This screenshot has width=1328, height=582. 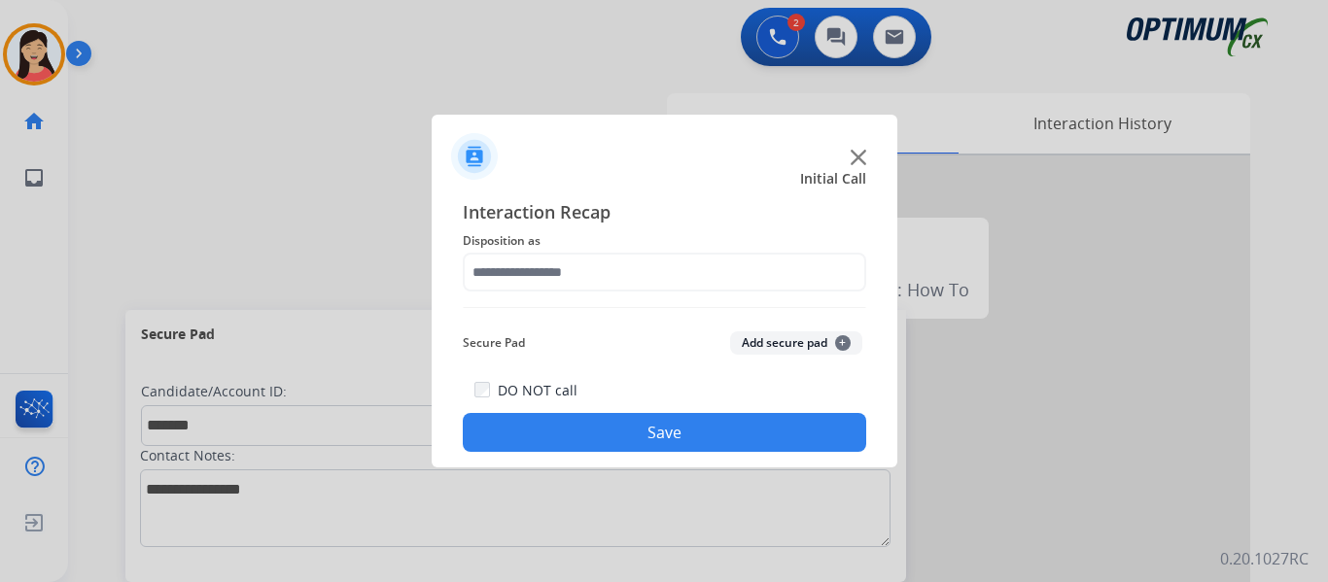 What do you see at coordinates (494, 343) in the screenshot?
I see `span: Secure Pad` at bounding box center [494, 343].